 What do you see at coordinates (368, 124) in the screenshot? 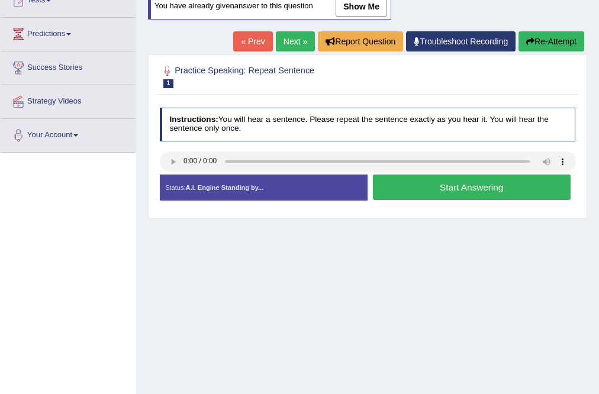
I see `h4: You will hear a sentence. Please repeat the sentence exactly as you hear it. You will hear the se...` at bounding box center [368, 124].